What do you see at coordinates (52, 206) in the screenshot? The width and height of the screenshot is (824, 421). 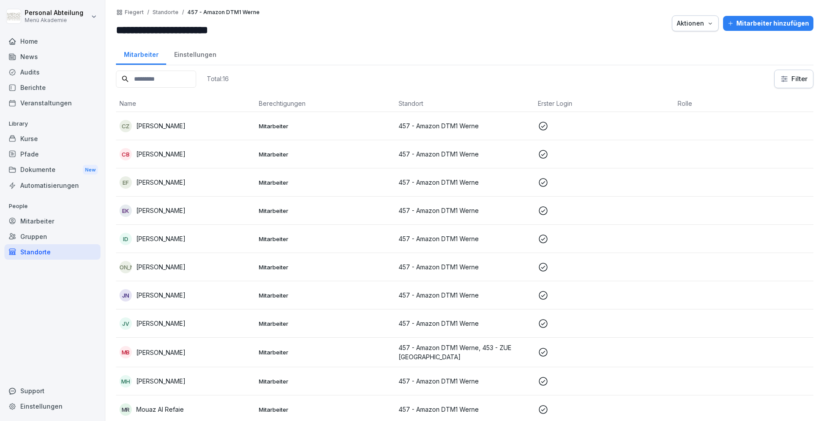 I see `p: People` at bounding box center [52, 206].